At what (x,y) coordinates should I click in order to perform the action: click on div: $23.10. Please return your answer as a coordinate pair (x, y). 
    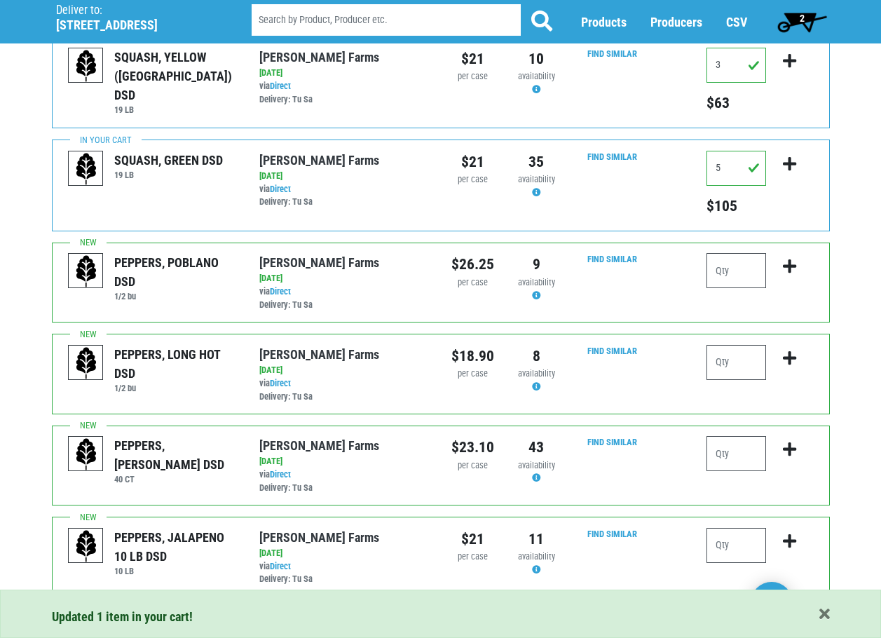
    Looking at the image, I should click on (473, 447).